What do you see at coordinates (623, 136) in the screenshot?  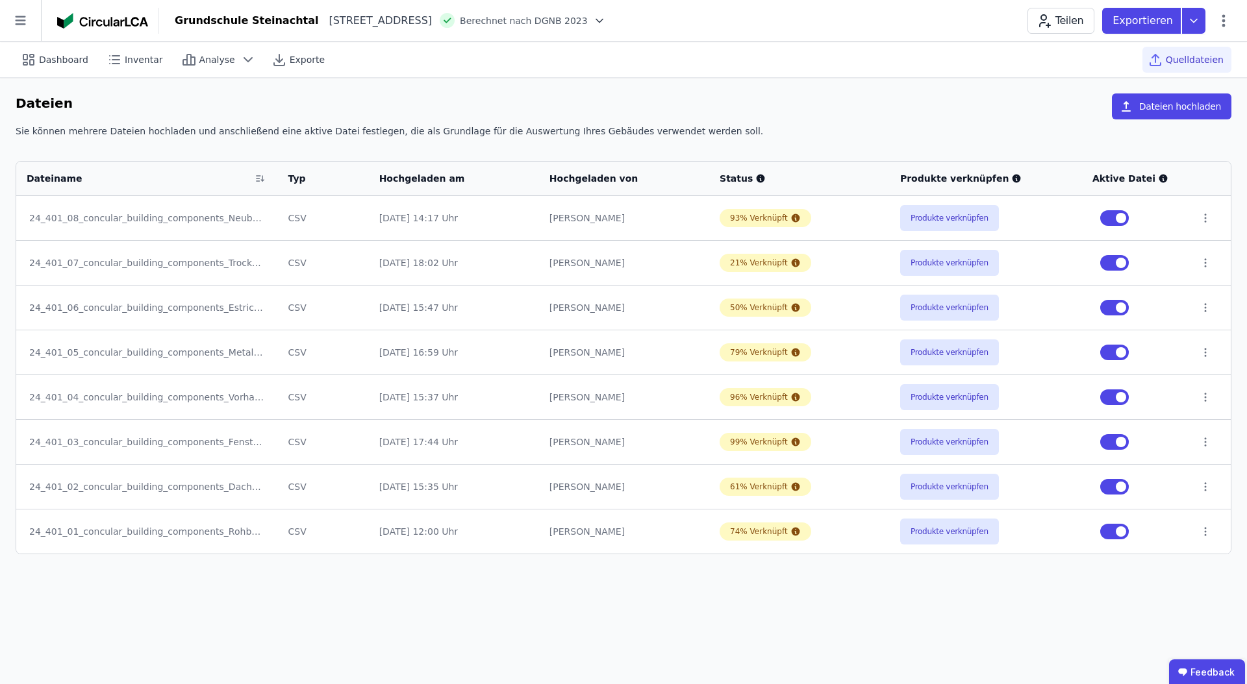 I see `div: Sie können mehrere Dateien hochladen und anschließend eine aktive Datei festlegen, die als Grundl...` at bounding box center [623, 136].